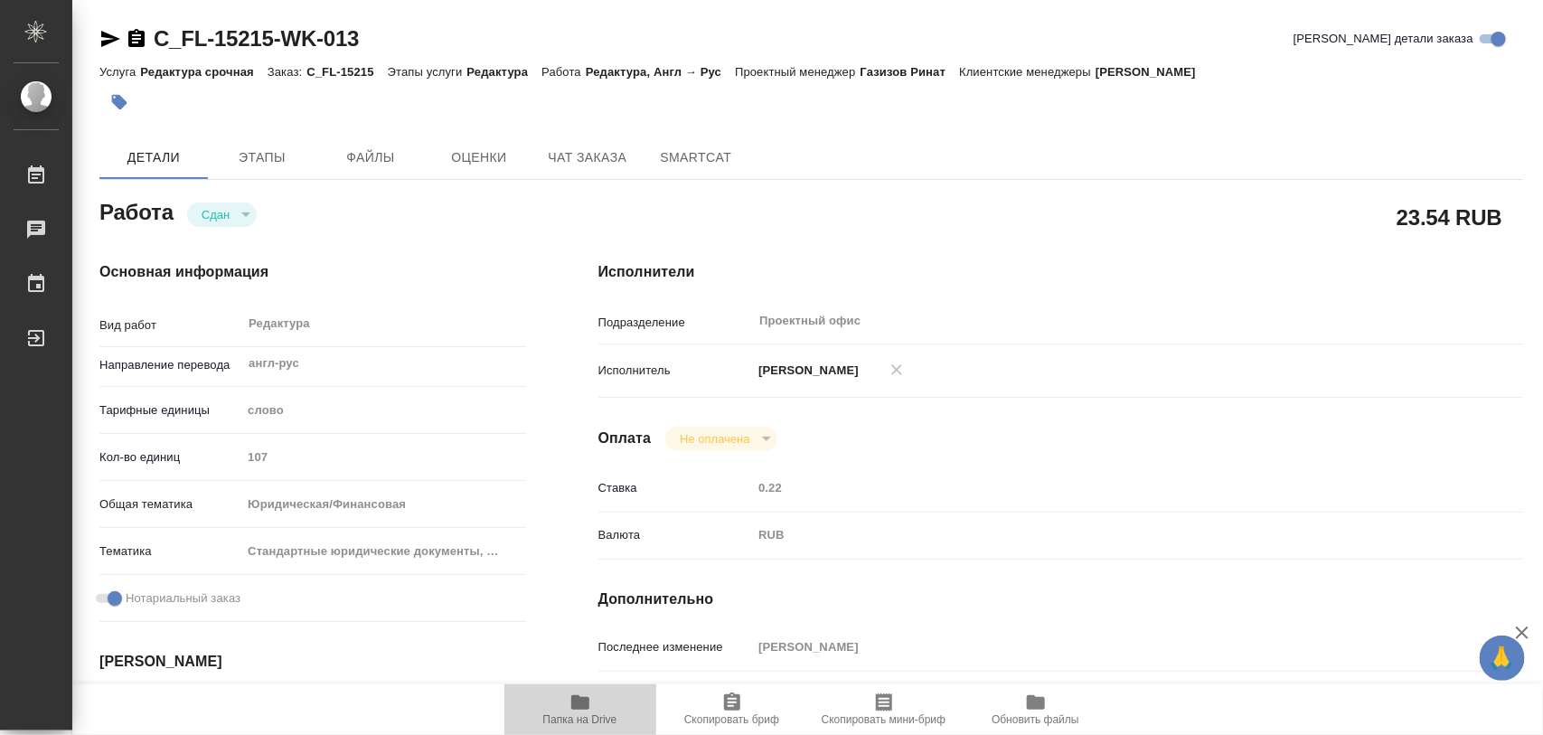  Describe the element at coordinates (1061, 599) in the screenshot. I see `h4: Дополнительно` at that location.